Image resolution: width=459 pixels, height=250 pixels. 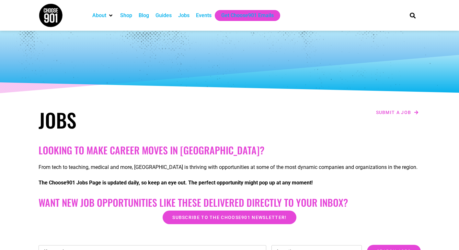 What do you see at coordinates (204, 16) in the screenshot?
I see `div: Events` at bounding box center [204, 16].